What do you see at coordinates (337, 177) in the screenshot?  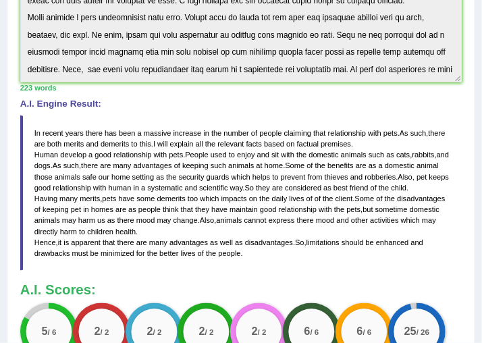 I see `span: thieves` at bounding box center [337, 177].